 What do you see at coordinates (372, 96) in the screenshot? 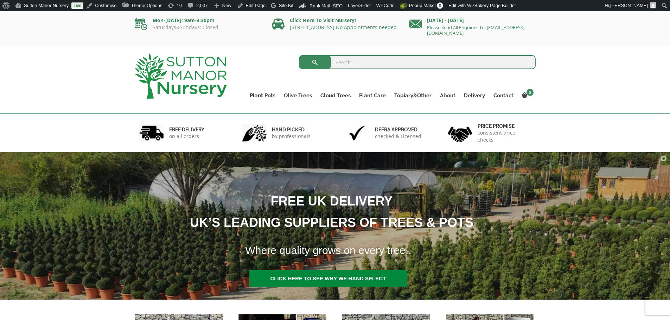
I see `a: Plant Care` at bounding box center [372, 96].